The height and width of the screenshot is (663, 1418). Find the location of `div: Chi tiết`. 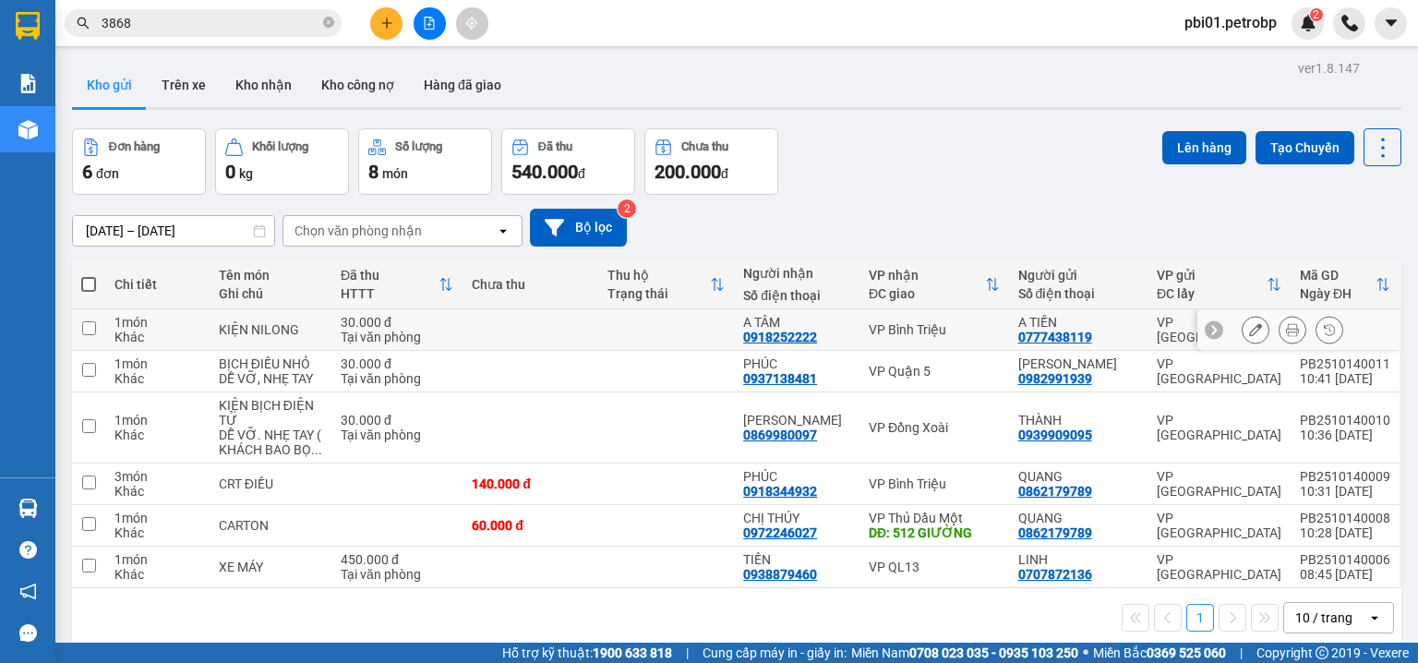

div: Chi tiết is located at coordinates (157, 284).